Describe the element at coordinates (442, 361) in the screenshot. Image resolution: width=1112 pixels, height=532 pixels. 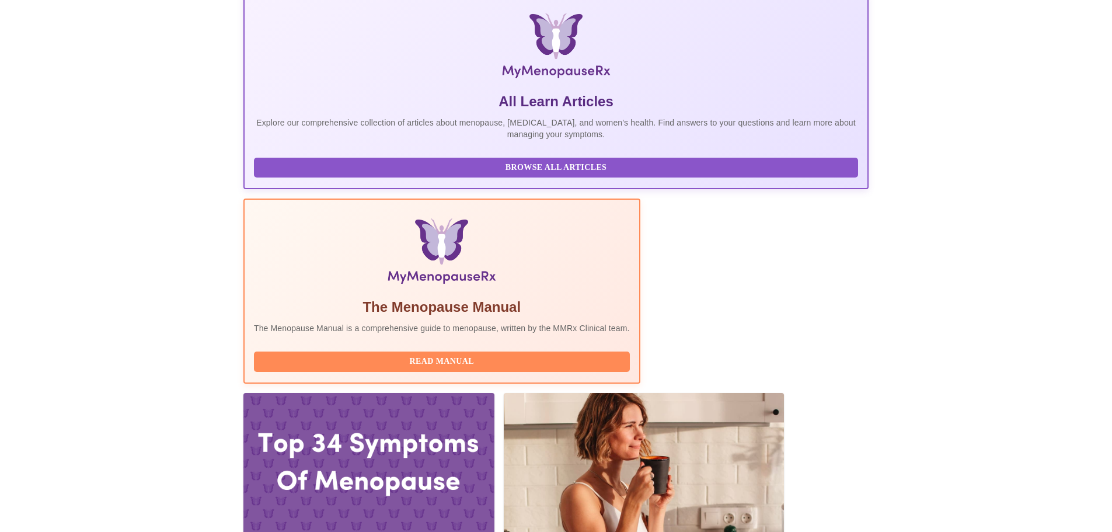
I see `button: Read Manual` at that location.